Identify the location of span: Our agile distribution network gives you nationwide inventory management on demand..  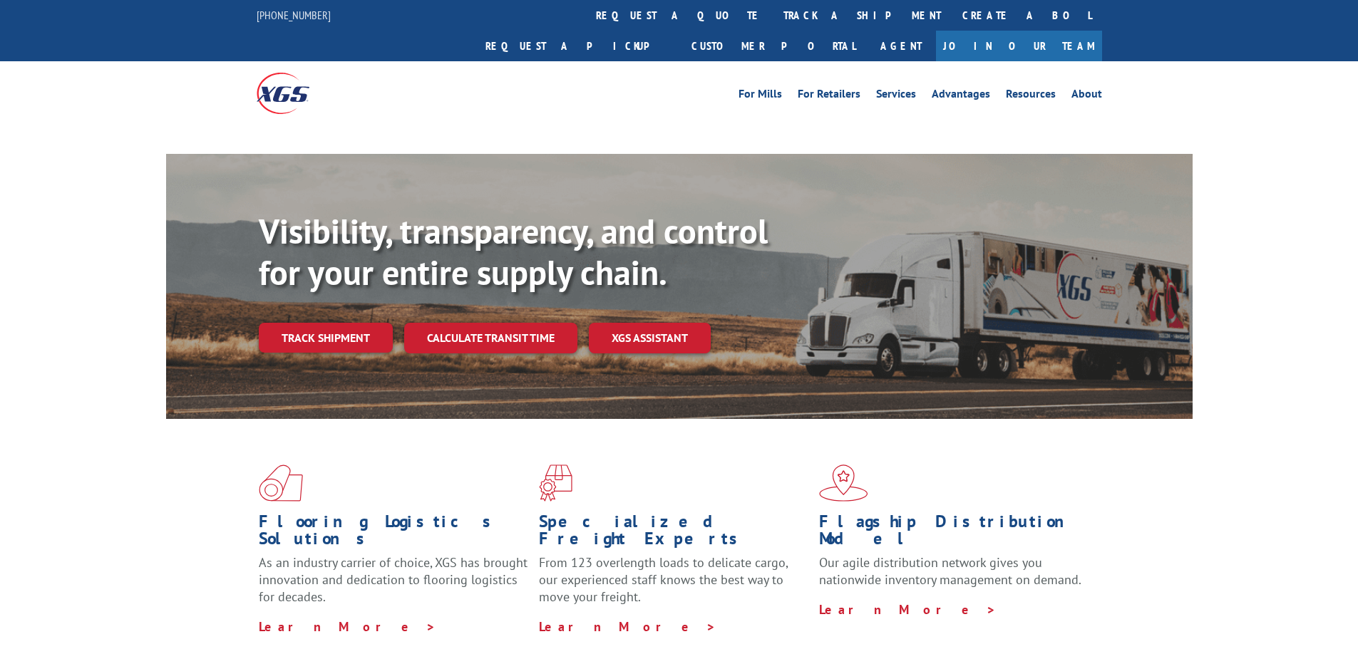
(950, 571).